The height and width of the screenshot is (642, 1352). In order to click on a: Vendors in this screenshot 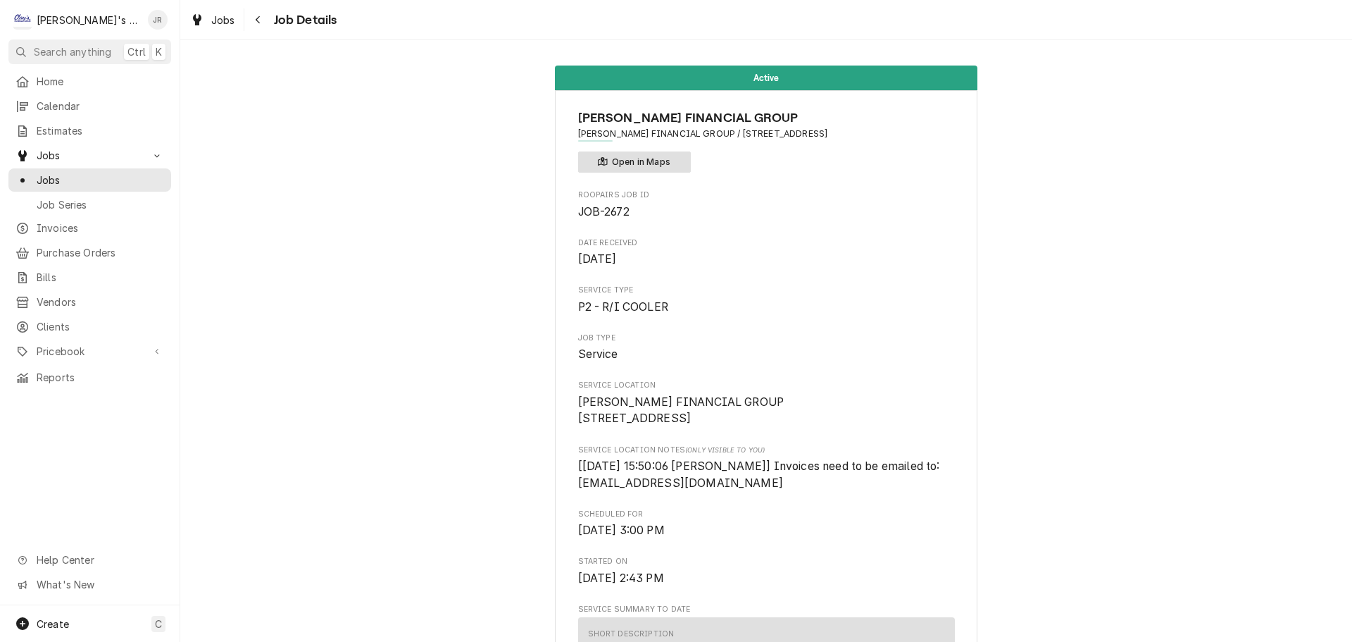, I will do `click(89, 301)`.